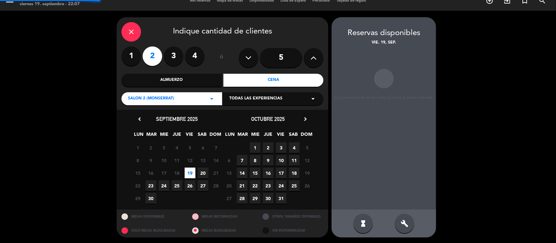 This screenshot has width=556, height=243. Describe the element at coordinates (139, 119) in the screenshot. I see `i: chevron_left` at that location.